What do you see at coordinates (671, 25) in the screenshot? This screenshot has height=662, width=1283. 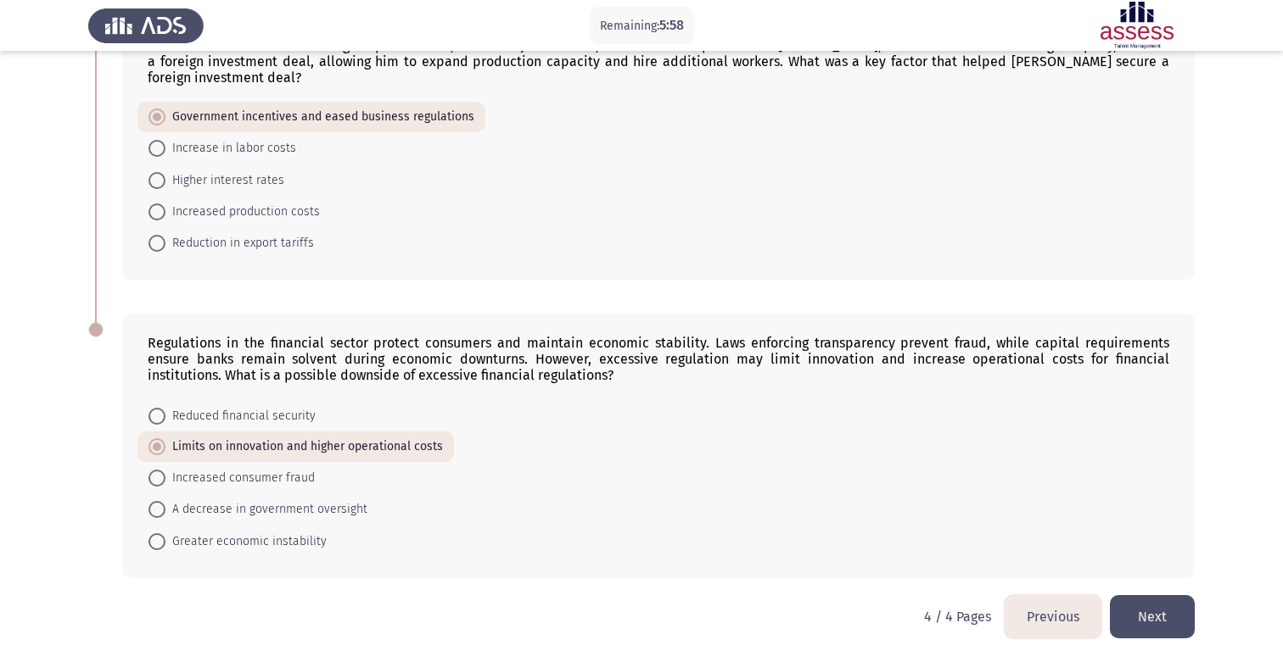 I see `span: 5:58` at bounding box center [671, 25].